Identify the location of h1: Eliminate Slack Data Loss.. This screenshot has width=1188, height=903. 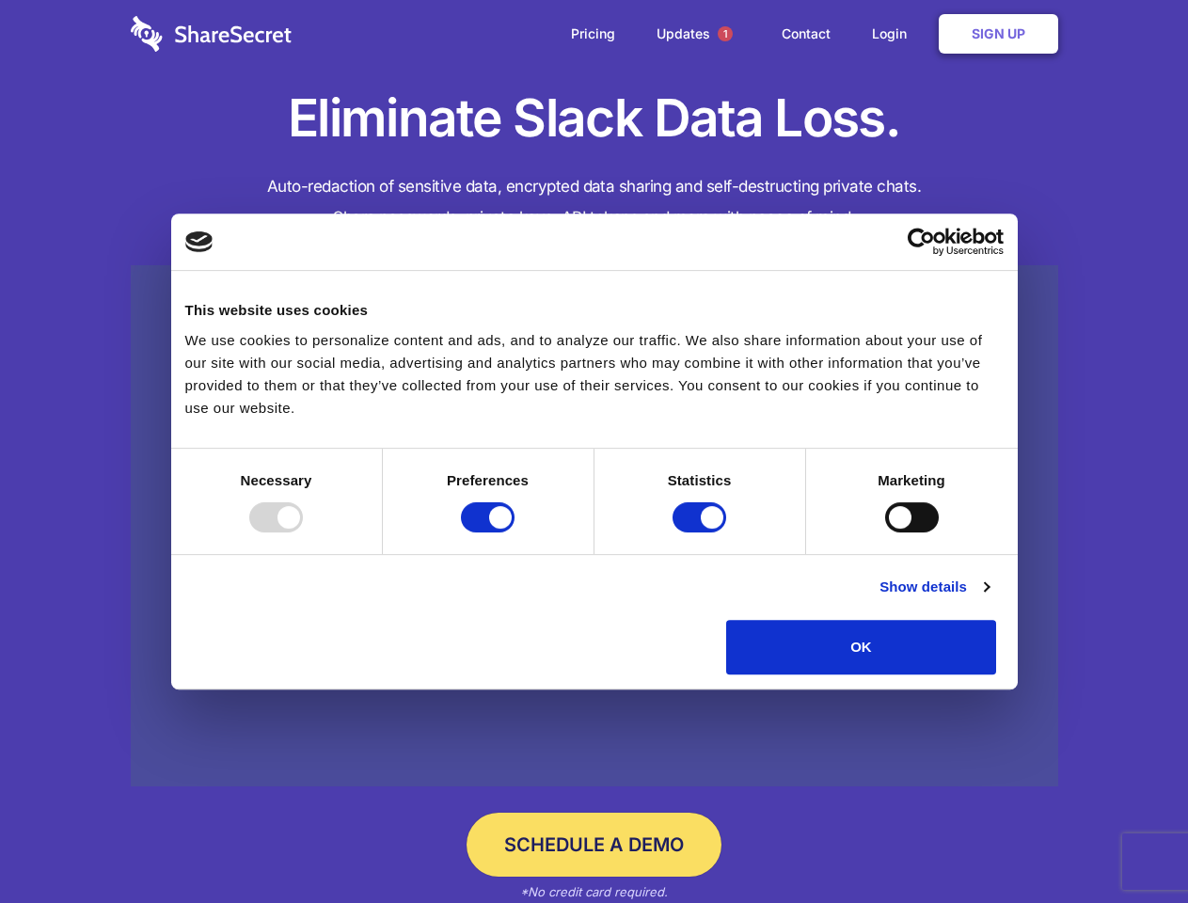
(594, 118).